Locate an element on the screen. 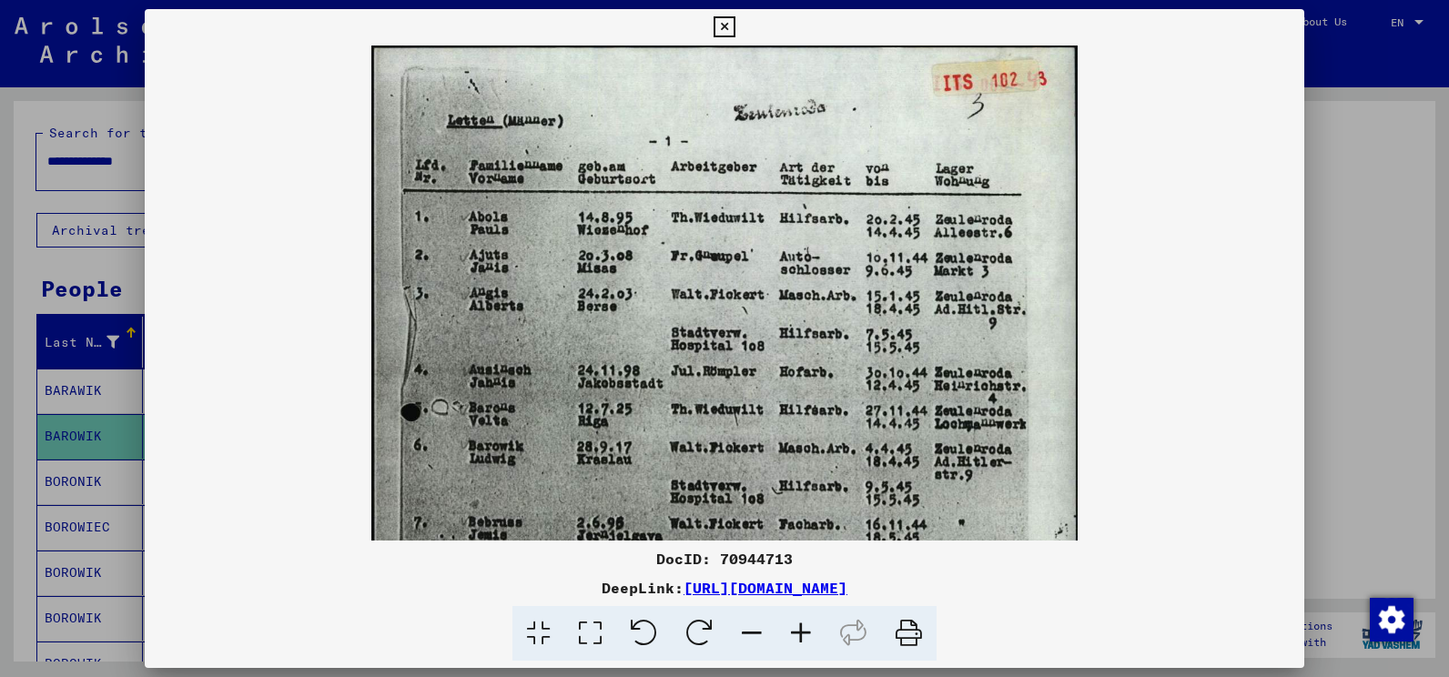 The height and width of the screenshot is (677, 1449). div: DeepLink: is located at coordinates (724, 588).